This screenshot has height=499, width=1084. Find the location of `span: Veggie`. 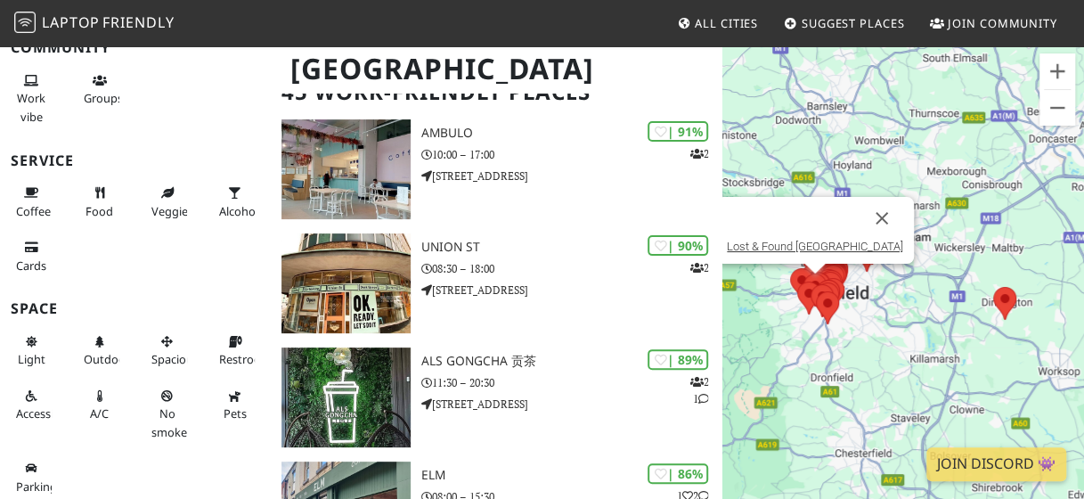

span: Veggie is located at coordinates (169, 211).